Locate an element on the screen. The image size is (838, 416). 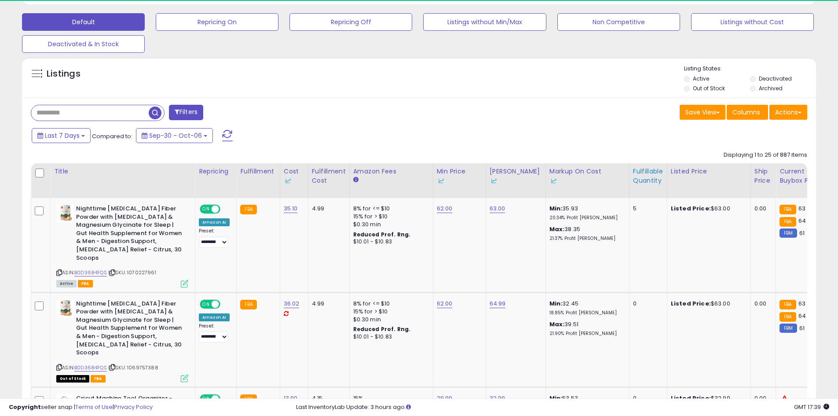
span: All listings that are currently out of stock and unavailable for purchase on Amazon is located at coordinates (73, 378).